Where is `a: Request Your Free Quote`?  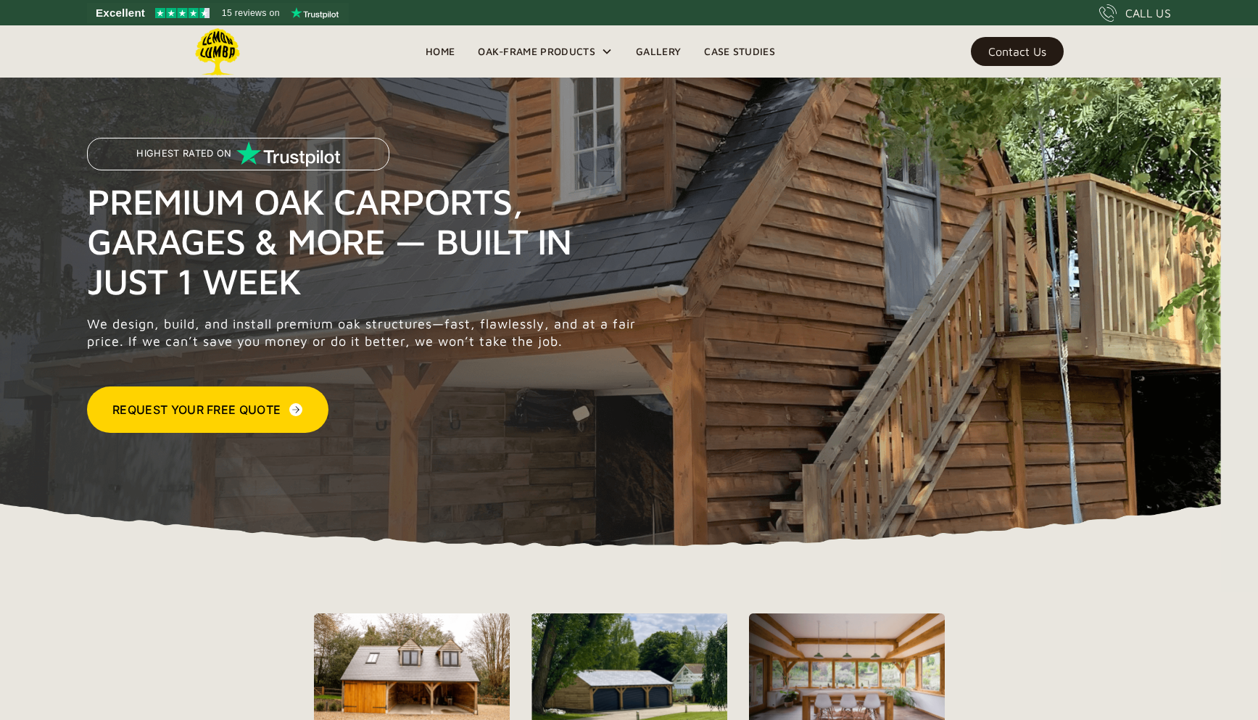
a: Request Your Free Quote is located at coordinates (207, 410).